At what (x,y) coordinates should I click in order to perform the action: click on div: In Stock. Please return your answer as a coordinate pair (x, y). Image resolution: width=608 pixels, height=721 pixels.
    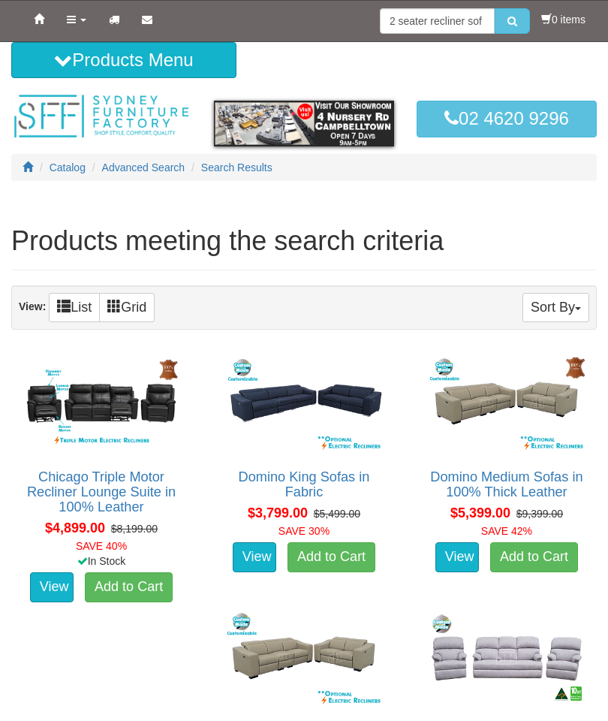
    Looking at the image, I should click on (101, 561).